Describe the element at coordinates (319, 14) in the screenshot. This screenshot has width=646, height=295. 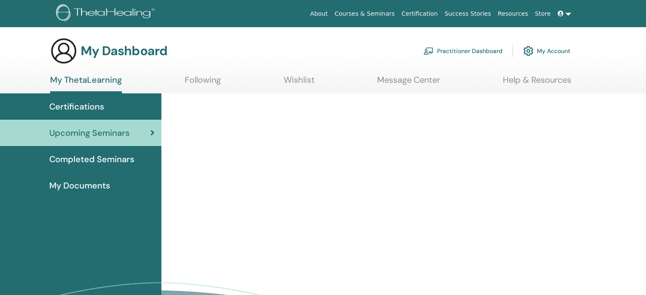
I see `a: About` at that location.